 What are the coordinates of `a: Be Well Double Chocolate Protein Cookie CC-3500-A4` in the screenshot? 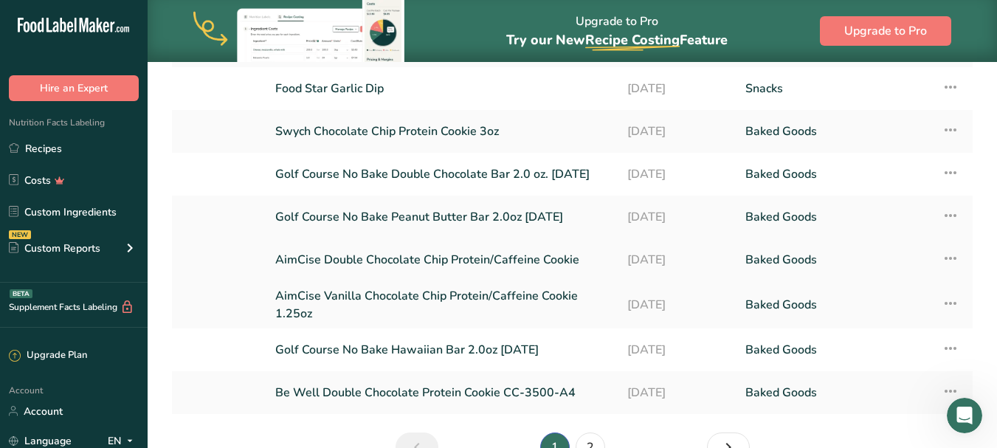 It's located at (442, 393).